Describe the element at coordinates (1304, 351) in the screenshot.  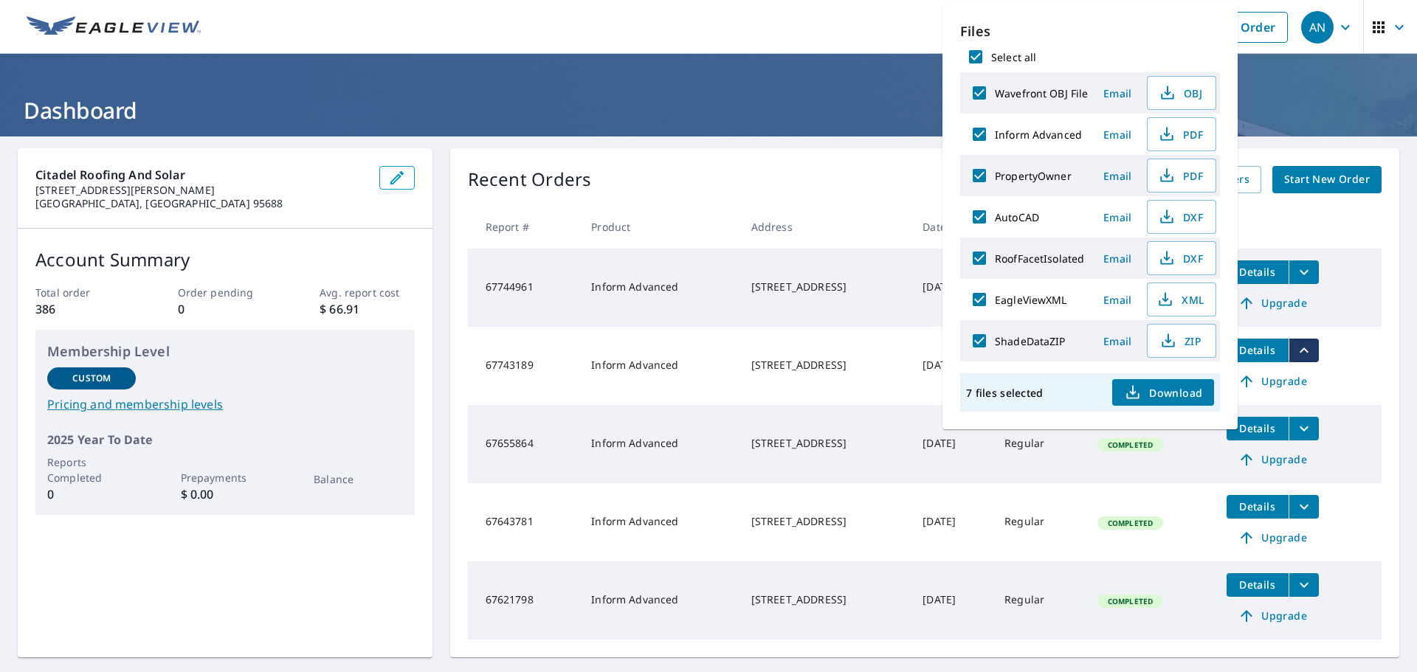
I see `button: filesDropdownBtn-67743189` at that location.